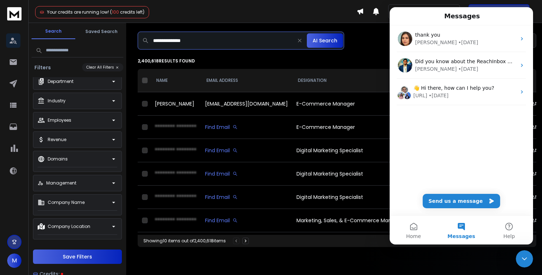  What do you see at coordinates (176, 80) in the screenshot?
I see `th: NAME` at bounding box center [176, 80].